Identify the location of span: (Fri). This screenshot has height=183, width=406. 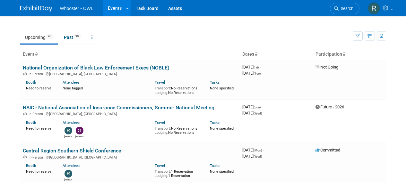
(256, 67).